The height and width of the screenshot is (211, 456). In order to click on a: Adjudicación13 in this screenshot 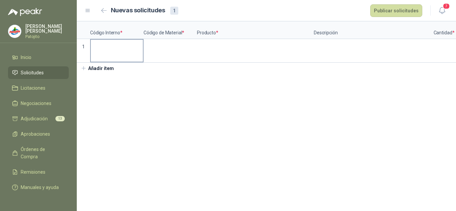, I will do `click(38, 119)`.